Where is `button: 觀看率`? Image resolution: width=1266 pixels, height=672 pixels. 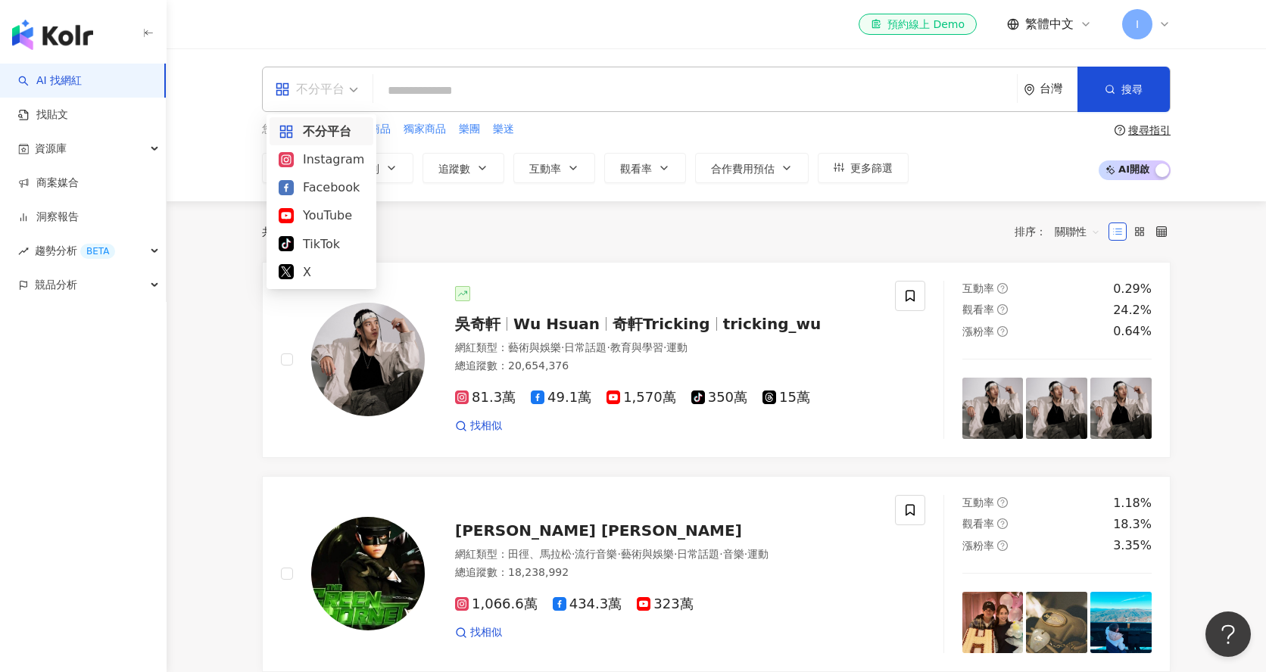
button: 觀看率 is located at coordinates (645, 168).